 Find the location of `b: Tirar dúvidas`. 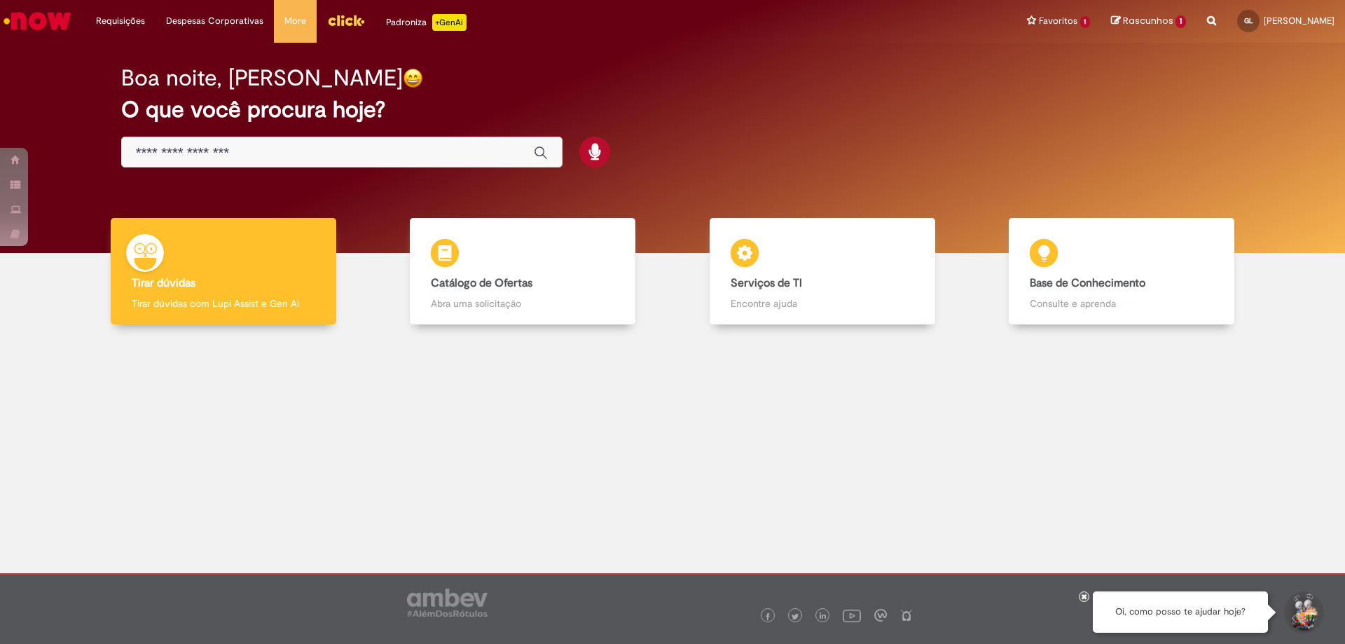

b: Tirar dúvidas is located at coordinates (163, 283).